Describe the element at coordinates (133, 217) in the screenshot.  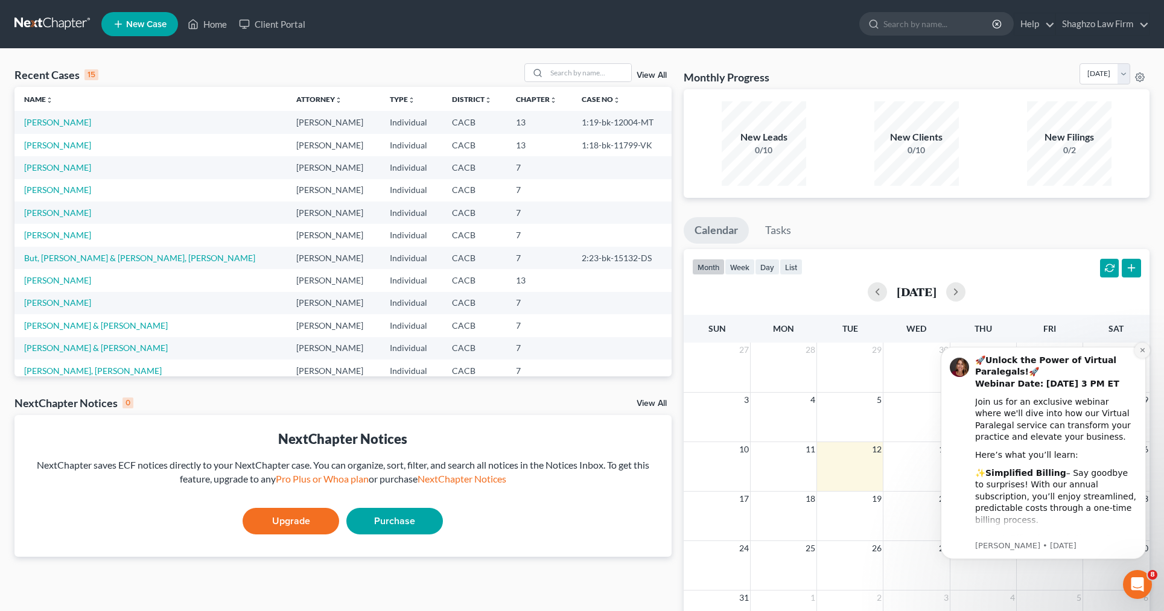
I see `p: Message from Katie, sent 17w ago` at that location.